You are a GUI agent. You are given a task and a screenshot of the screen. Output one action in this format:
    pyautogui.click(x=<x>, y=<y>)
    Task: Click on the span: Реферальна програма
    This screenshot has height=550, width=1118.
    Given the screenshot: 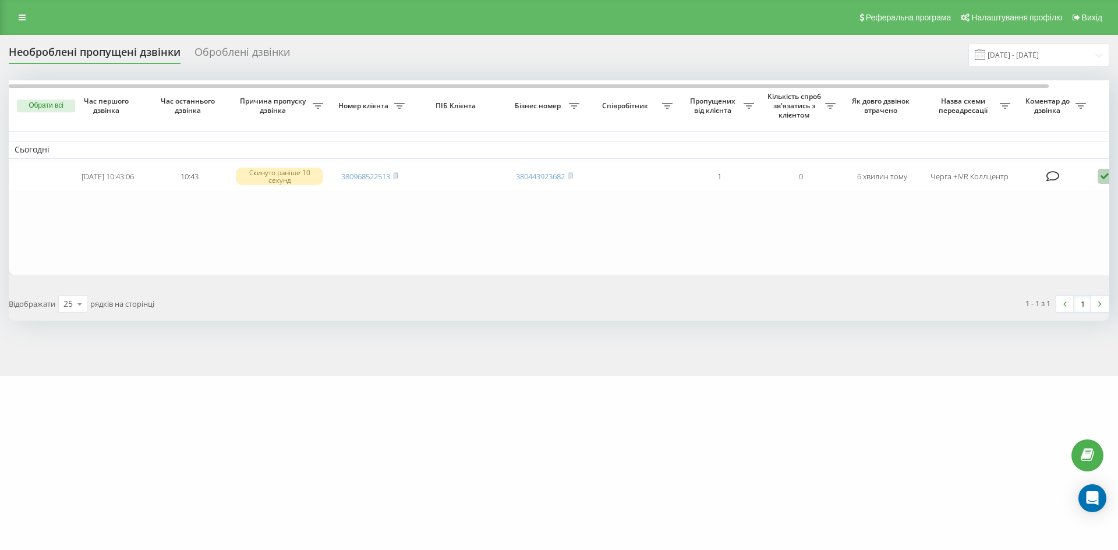 What is the action you would take?
    pyautogui.click(x=908, y=17)
    